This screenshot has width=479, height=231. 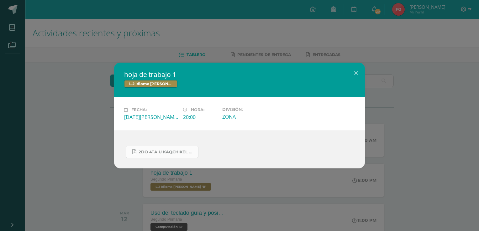 What do you see at coordinates (240, 75) in the screenshot?
I see `h2: hoja de trabajo 1` at bounding box center [240, 75].